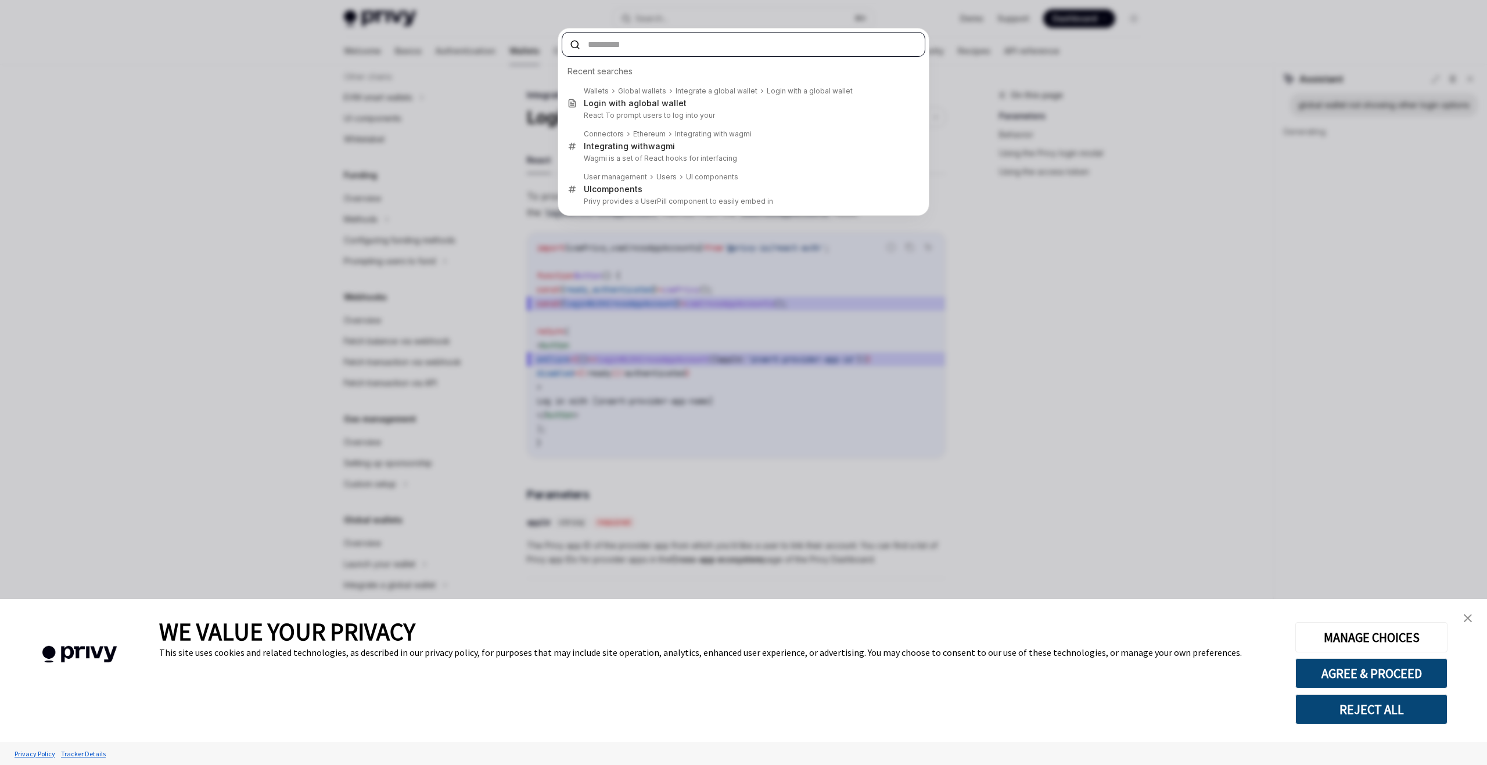  What do you see at coordinates (287, 632) in the screenshot?
I see `span: WE VALUE YOUR PRIVACY` at bounding box center [287, 632].